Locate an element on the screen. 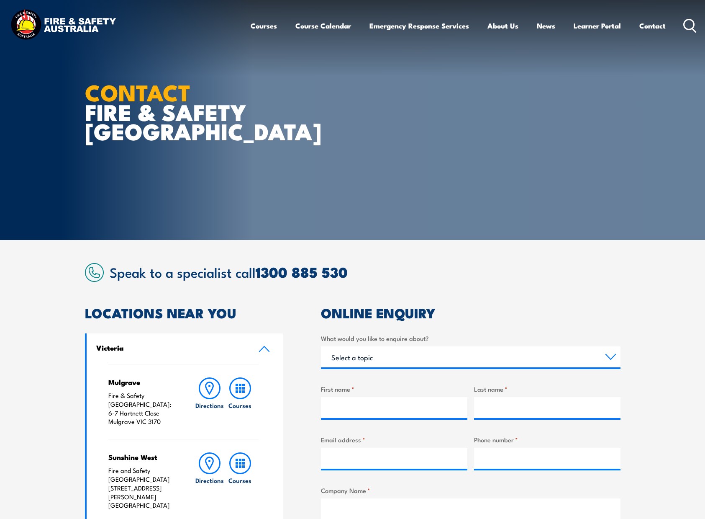 This screenshot has height=519, width=705. a: Course Calendar is located at coordinates (323, 26).